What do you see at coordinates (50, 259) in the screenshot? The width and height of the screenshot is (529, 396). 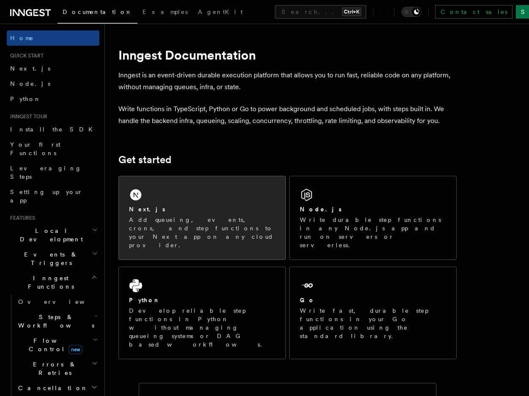 I see `span: Events & Triggers` at bounding box center [50, 259].